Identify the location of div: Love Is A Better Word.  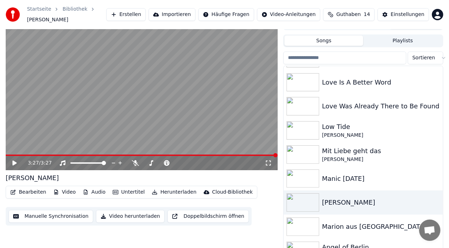
(381, 82).